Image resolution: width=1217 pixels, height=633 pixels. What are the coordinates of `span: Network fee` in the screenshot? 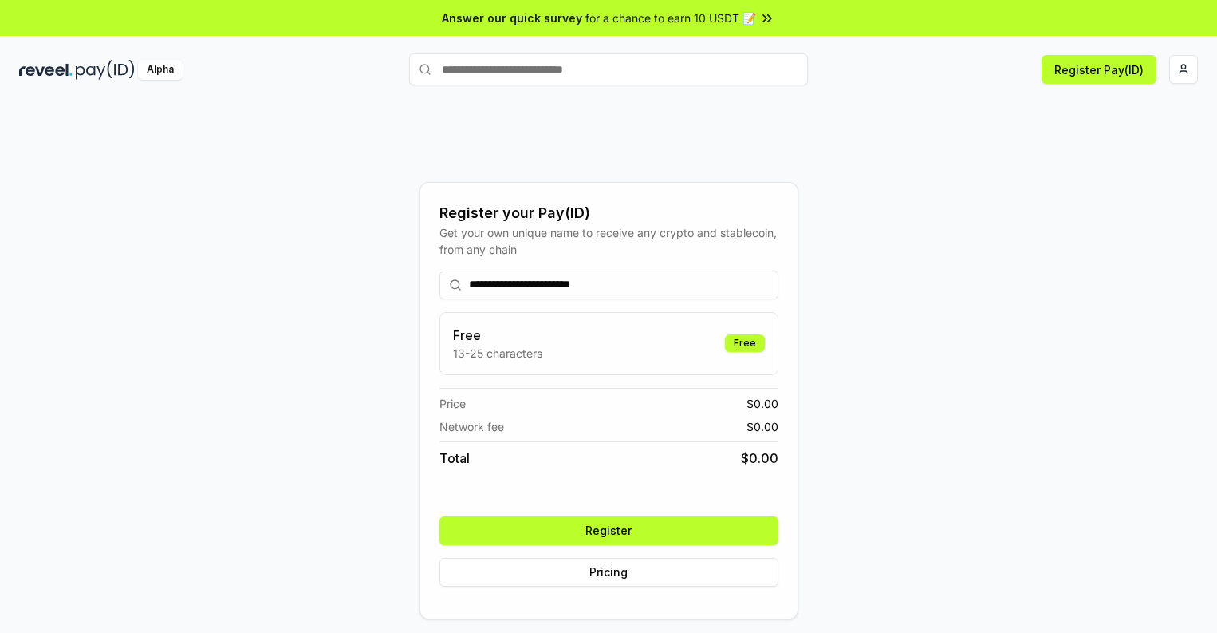 It's located at (471, 426).